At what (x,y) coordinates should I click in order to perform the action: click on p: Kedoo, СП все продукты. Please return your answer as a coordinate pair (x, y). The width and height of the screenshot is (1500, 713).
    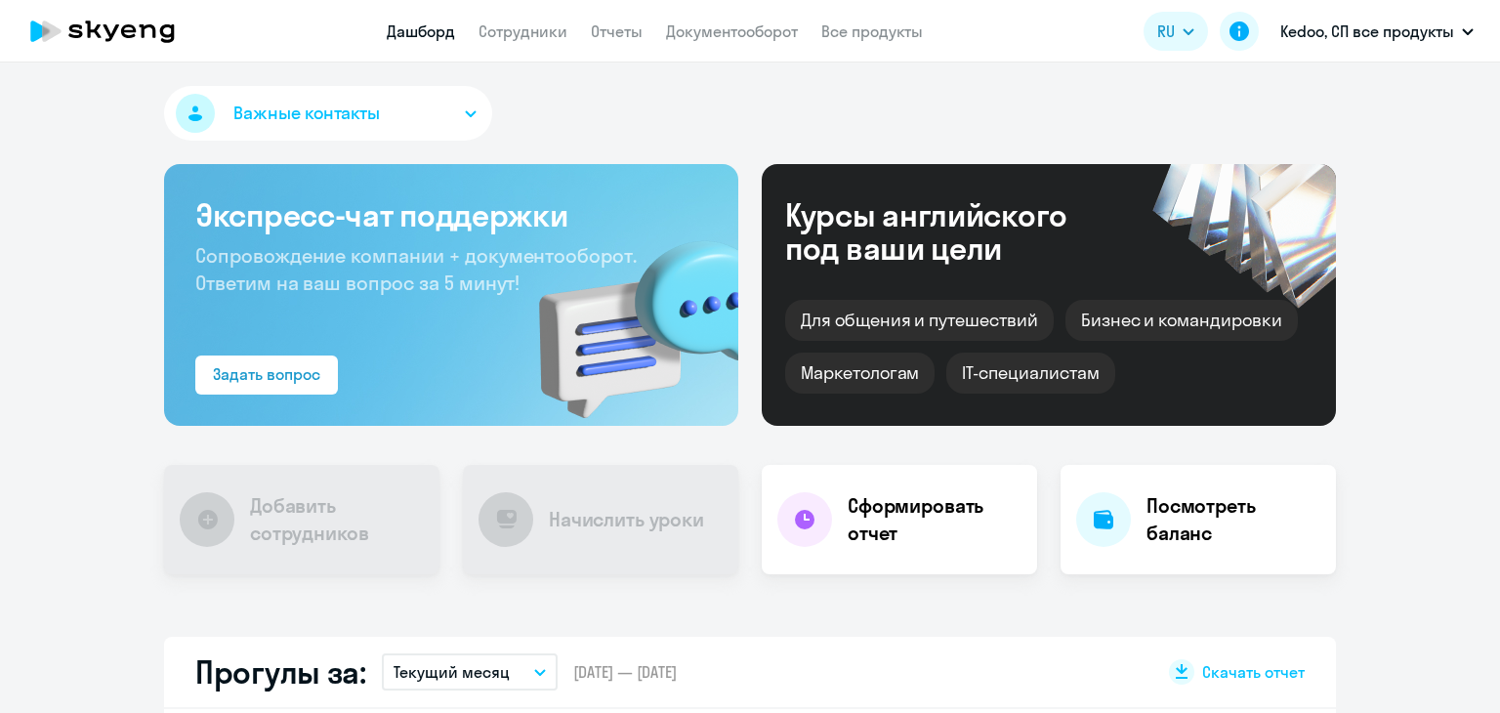
    Looking at the image, I should click on (1367, 31).